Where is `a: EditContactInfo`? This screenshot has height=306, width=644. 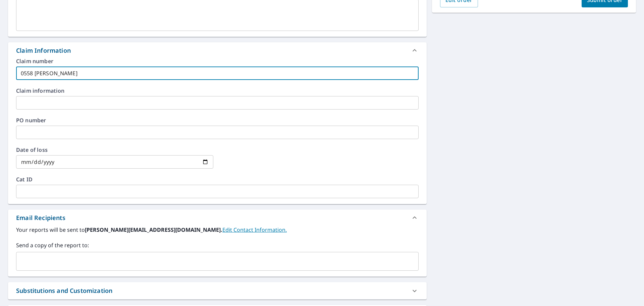
a: EditContactInfo is located at coordinates (255, 230).